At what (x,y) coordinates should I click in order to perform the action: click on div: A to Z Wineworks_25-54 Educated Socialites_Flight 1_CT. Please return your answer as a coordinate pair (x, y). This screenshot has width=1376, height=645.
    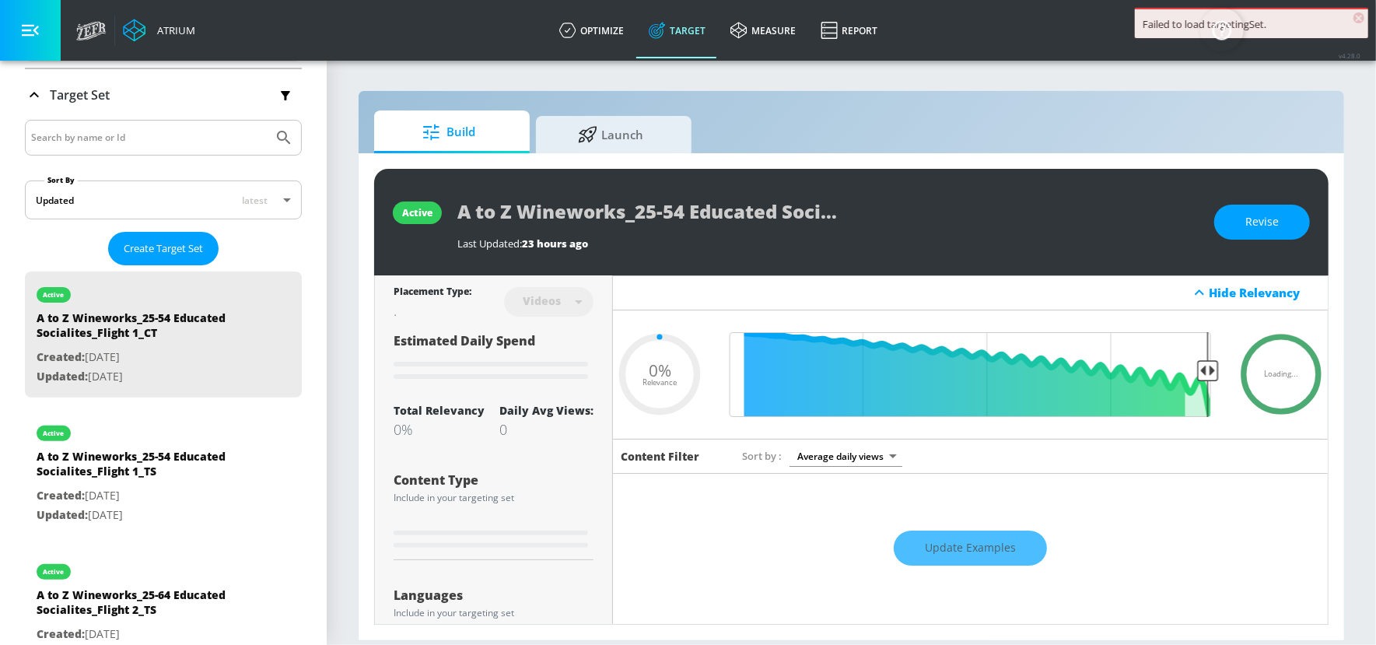
    Looking at the image, I should click on (145, 329).